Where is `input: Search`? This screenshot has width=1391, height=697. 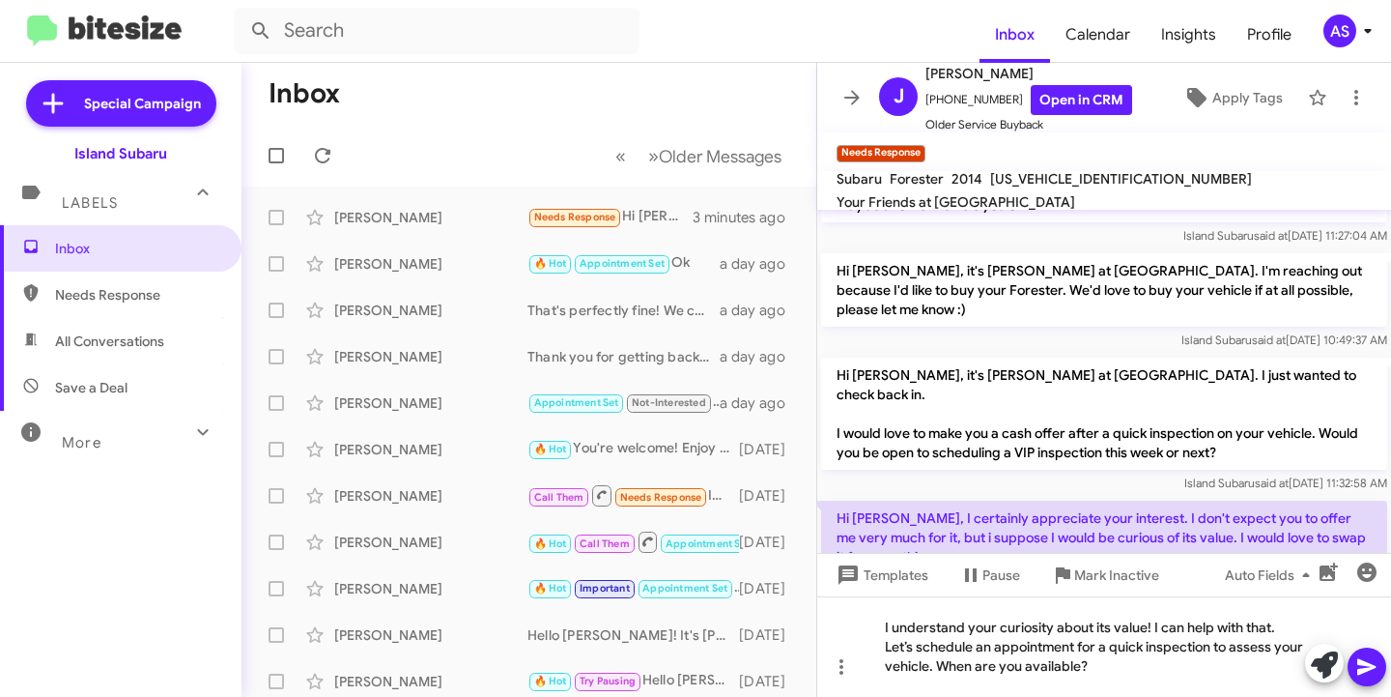
input: Search is located at coordinates (437, 31).